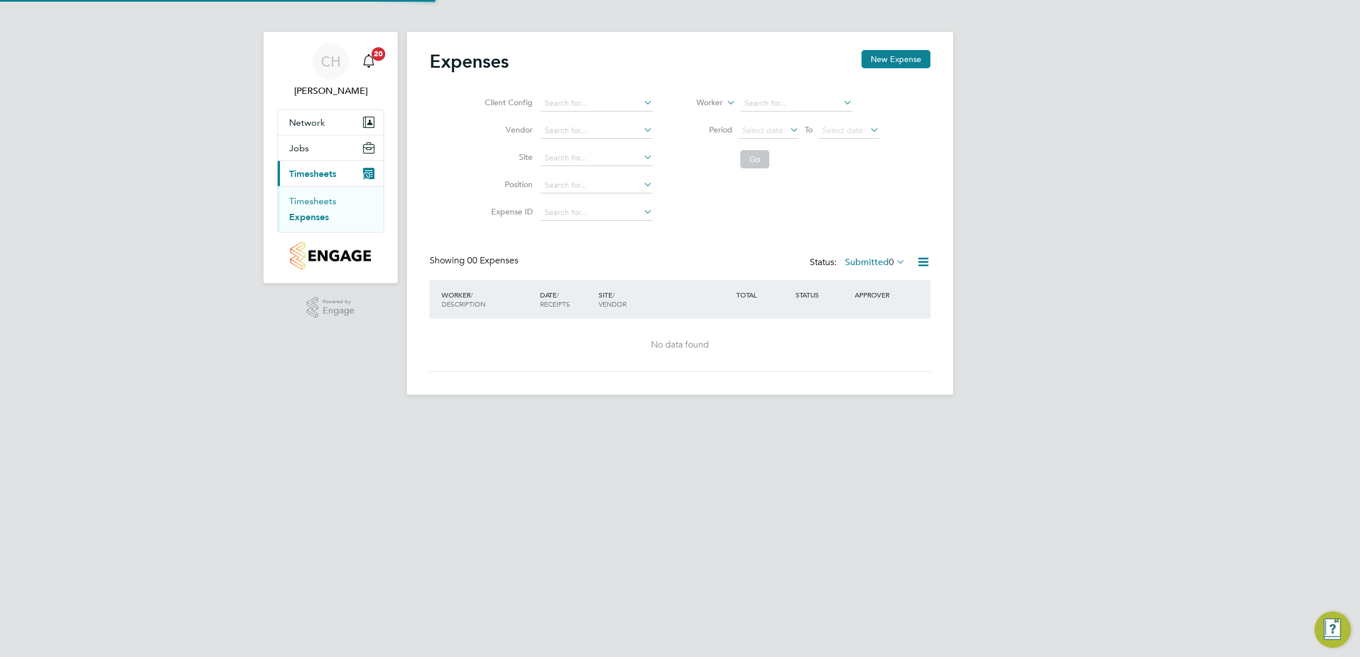  I want to click on span: Jobs, so click(299, 148).